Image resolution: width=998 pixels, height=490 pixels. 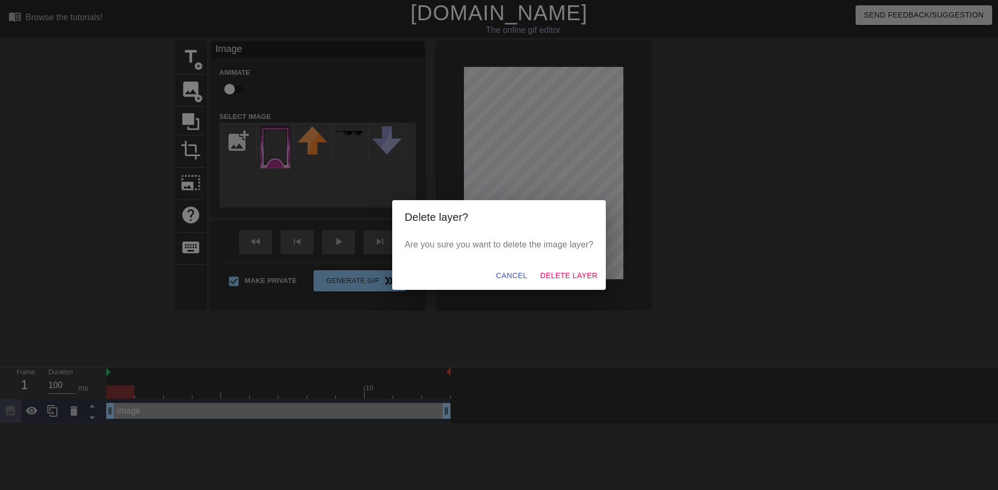 What do you see at coordinates (568, 276) in the screenshot?
I see `span: Delete Layer` at bounding box center [568, 276].